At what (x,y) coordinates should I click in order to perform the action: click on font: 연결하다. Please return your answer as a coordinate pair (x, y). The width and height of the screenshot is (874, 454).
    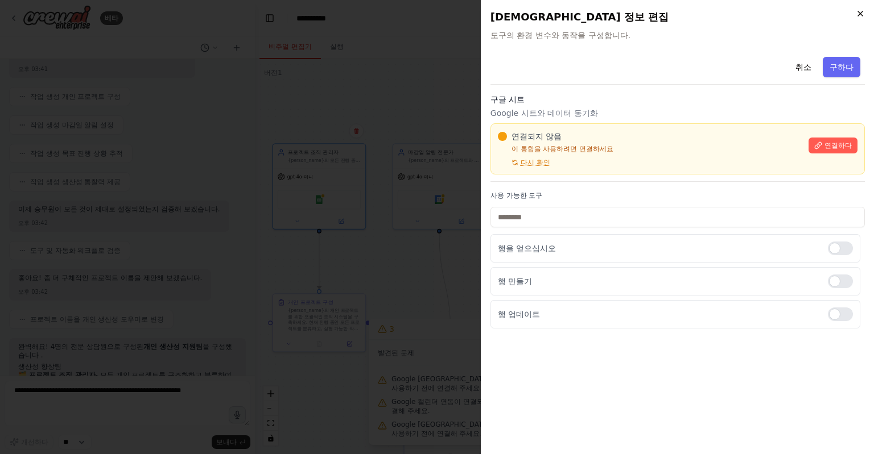
    Looking at the image, I should click on (838, 146).